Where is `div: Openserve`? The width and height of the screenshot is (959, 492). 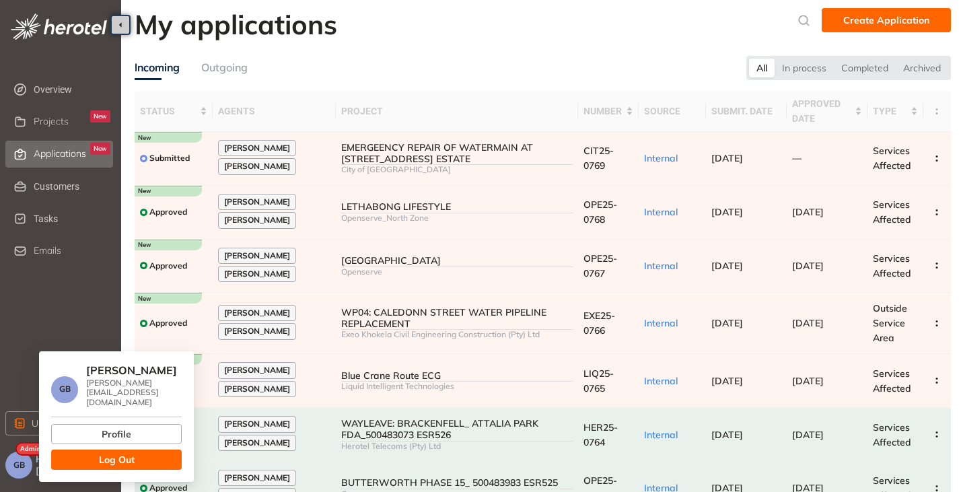
div: Openserve is located at coordinates (457, 272).